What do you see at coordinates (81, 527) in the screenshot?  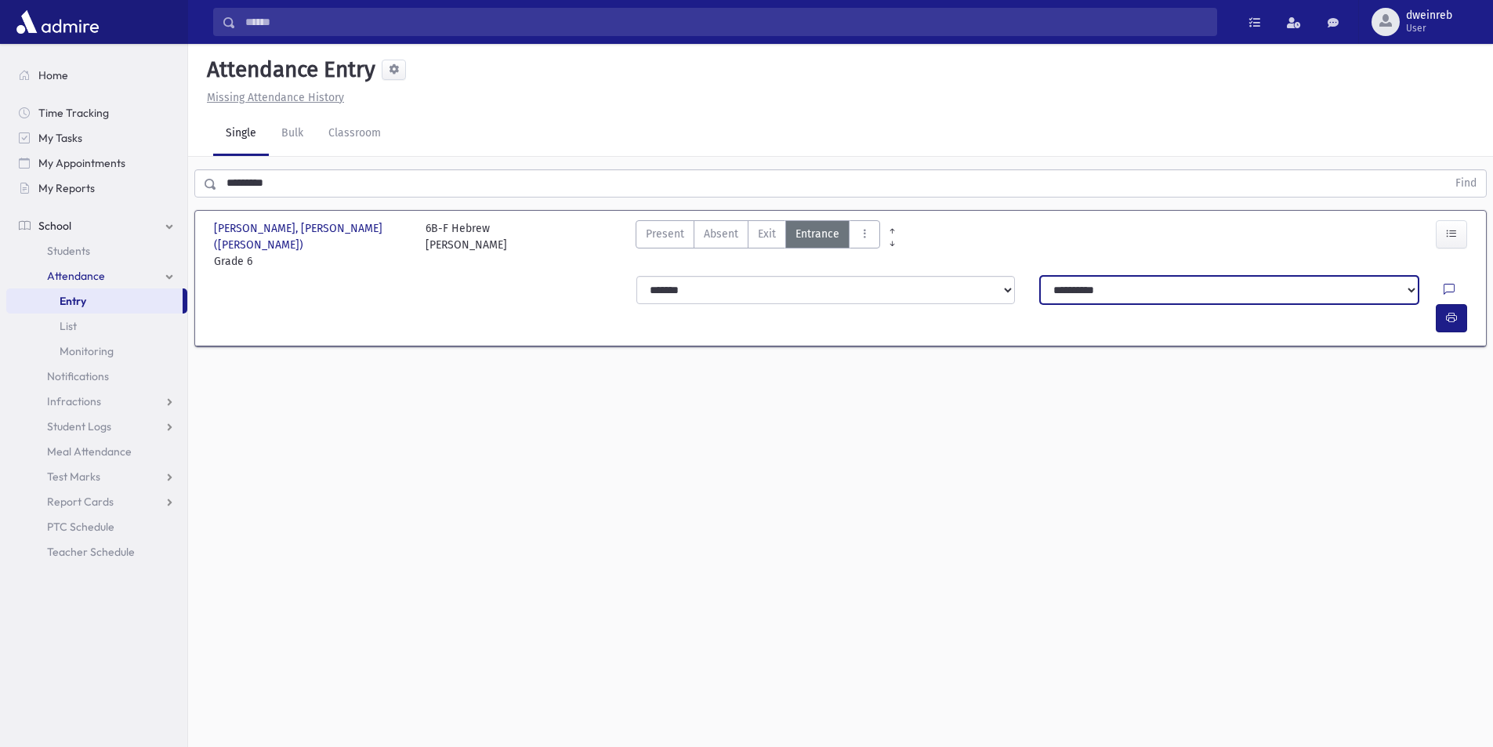 I see `span: PTC Schedule` at bounding box center [81, 527].